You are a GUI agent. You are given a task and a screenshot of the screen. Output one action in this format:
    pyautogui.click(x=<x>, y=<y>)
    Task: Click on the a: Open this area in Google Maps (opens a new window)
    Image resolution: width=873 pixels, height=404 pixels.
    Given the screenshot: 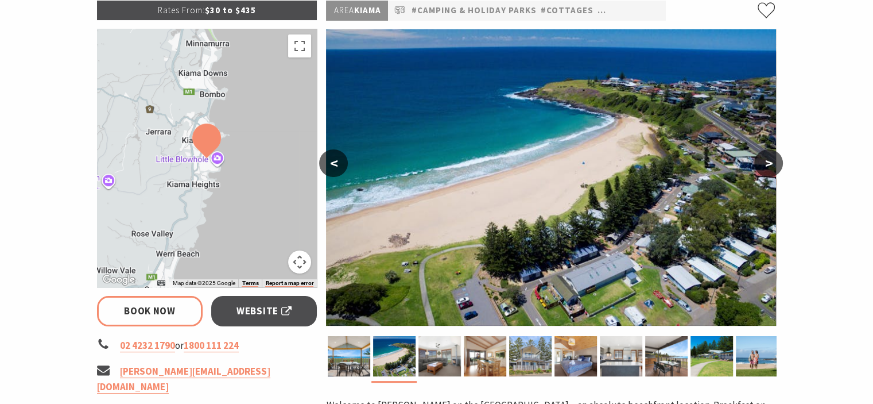 What is the action you would take?
    pyautogui.click(x=119, y=280)
    